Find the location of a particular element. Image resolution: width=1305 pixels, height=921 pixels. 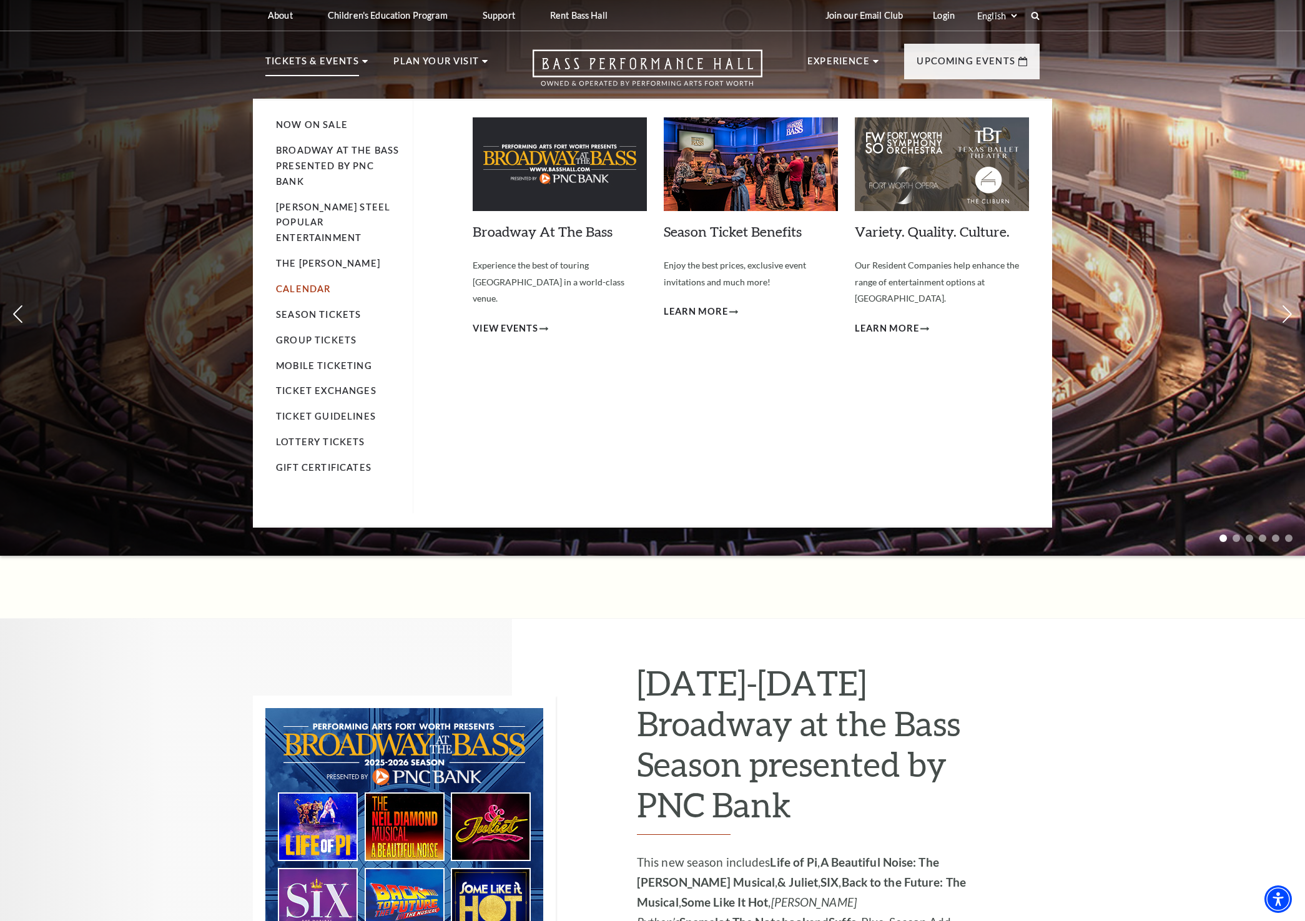

a: Broadway At The Bass presented by PNC Bank is located at coordinates (337, 166).